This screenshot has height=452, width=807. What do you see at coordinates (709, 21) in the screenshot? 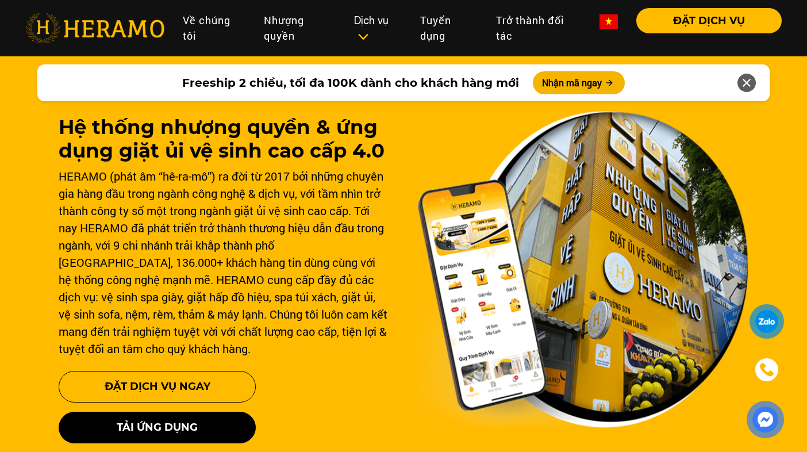
I see `button: ĐẶT DỊCH VỤ` at bounding box center [709, 21].